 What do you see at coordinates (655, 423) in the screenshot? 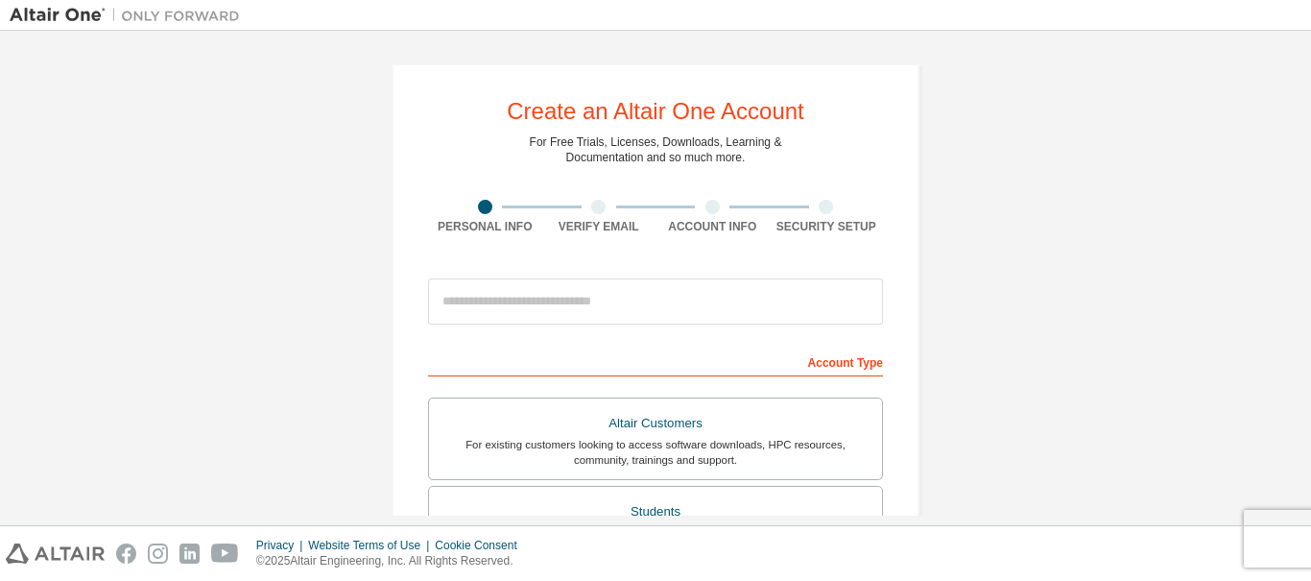
I see `div: Altair Customers` at bounding box center [655, 423].